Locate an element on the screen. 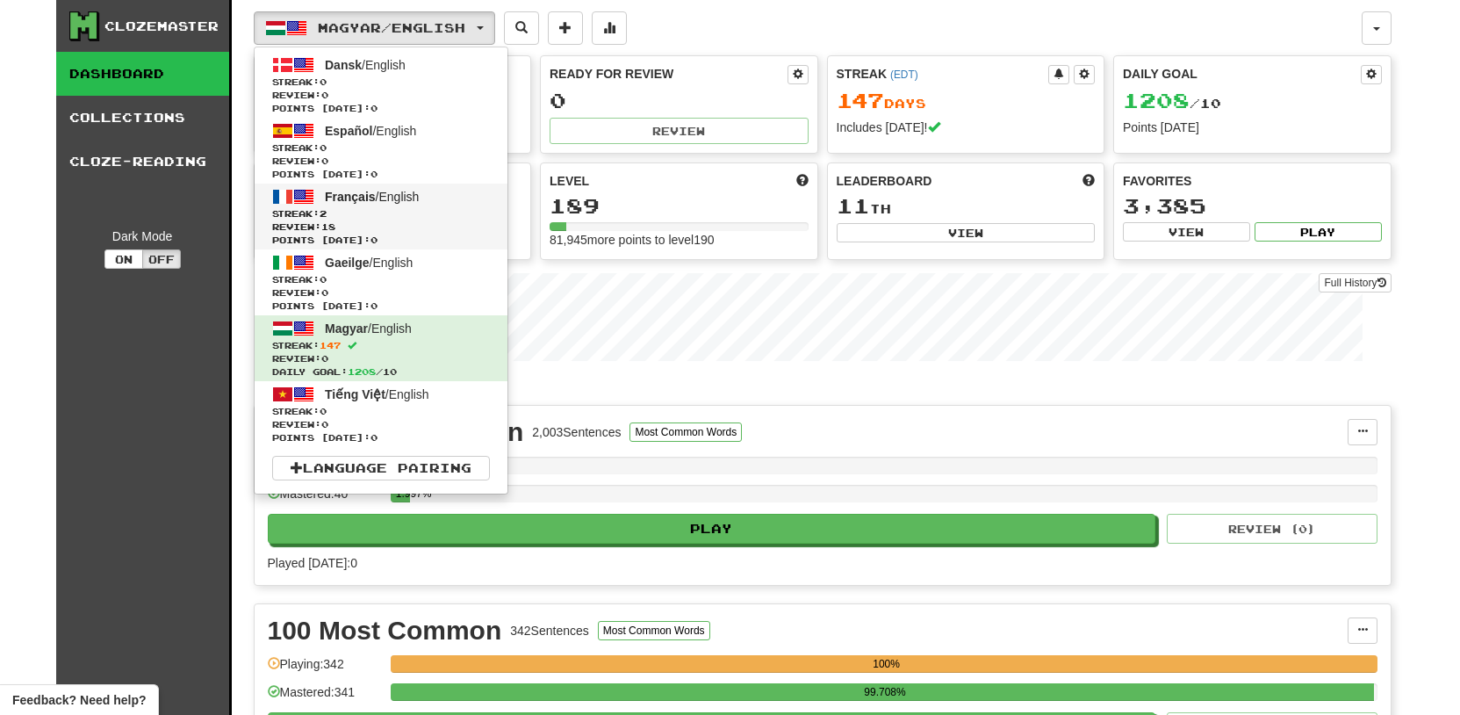 Image resolution: width=1460 pixels, height=715 pixels. div: Favorites is located at coordinates (1252, 181).